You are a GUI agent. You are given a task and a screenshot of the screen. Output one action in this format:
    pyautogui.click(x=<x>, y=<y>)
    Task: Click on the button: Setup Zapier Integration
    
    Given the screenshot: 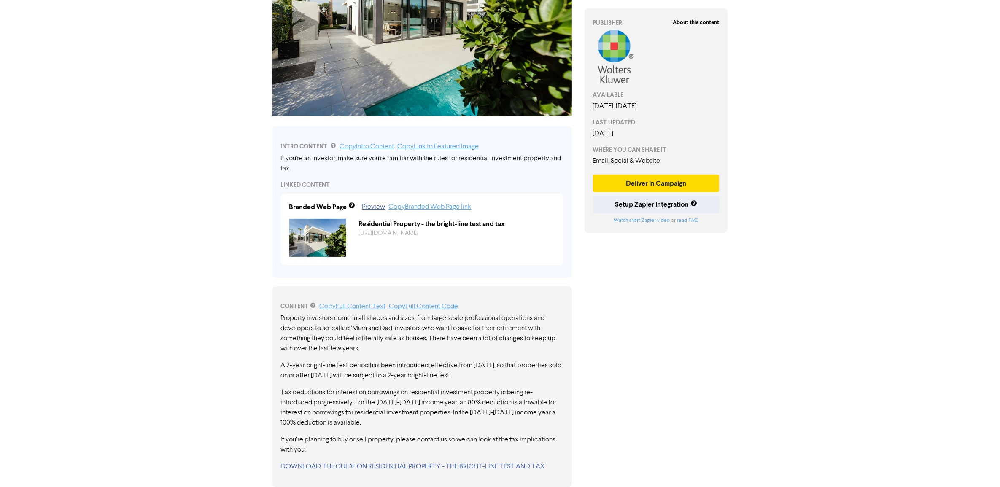 What is the action you would take?
    pyautogui.click(x=656, y=205)
    